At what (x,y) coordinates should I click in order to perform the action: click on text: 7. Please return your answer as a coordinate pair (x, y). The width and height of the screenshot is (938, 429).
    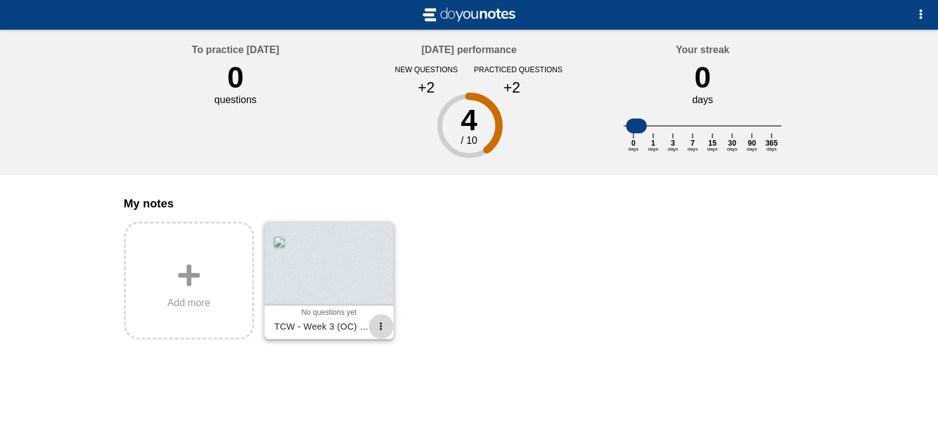
    Looking at the image, I should click on (693, 143).